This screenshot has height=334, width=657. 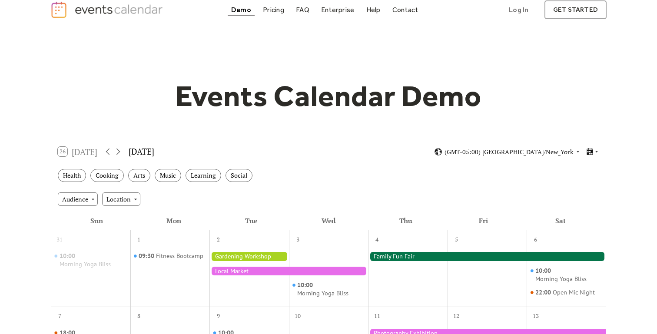 I want to click on a: Enterprise, so click(x=337, y=10).